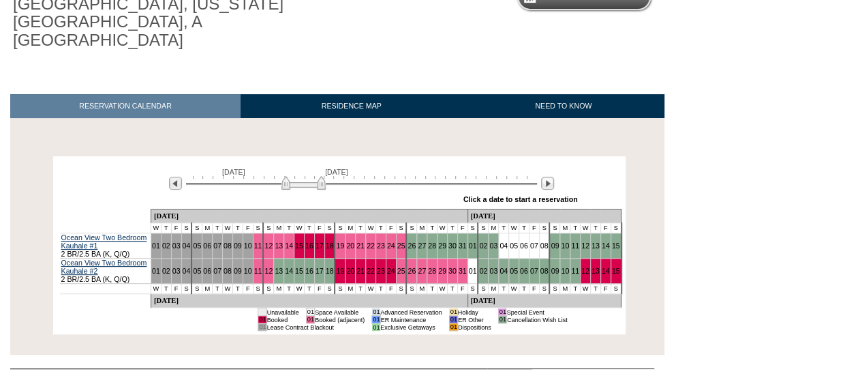  What do you see at coordinates (442, 271) in the screenshot?
I see `a: 29` at bounding box center [442, 271].